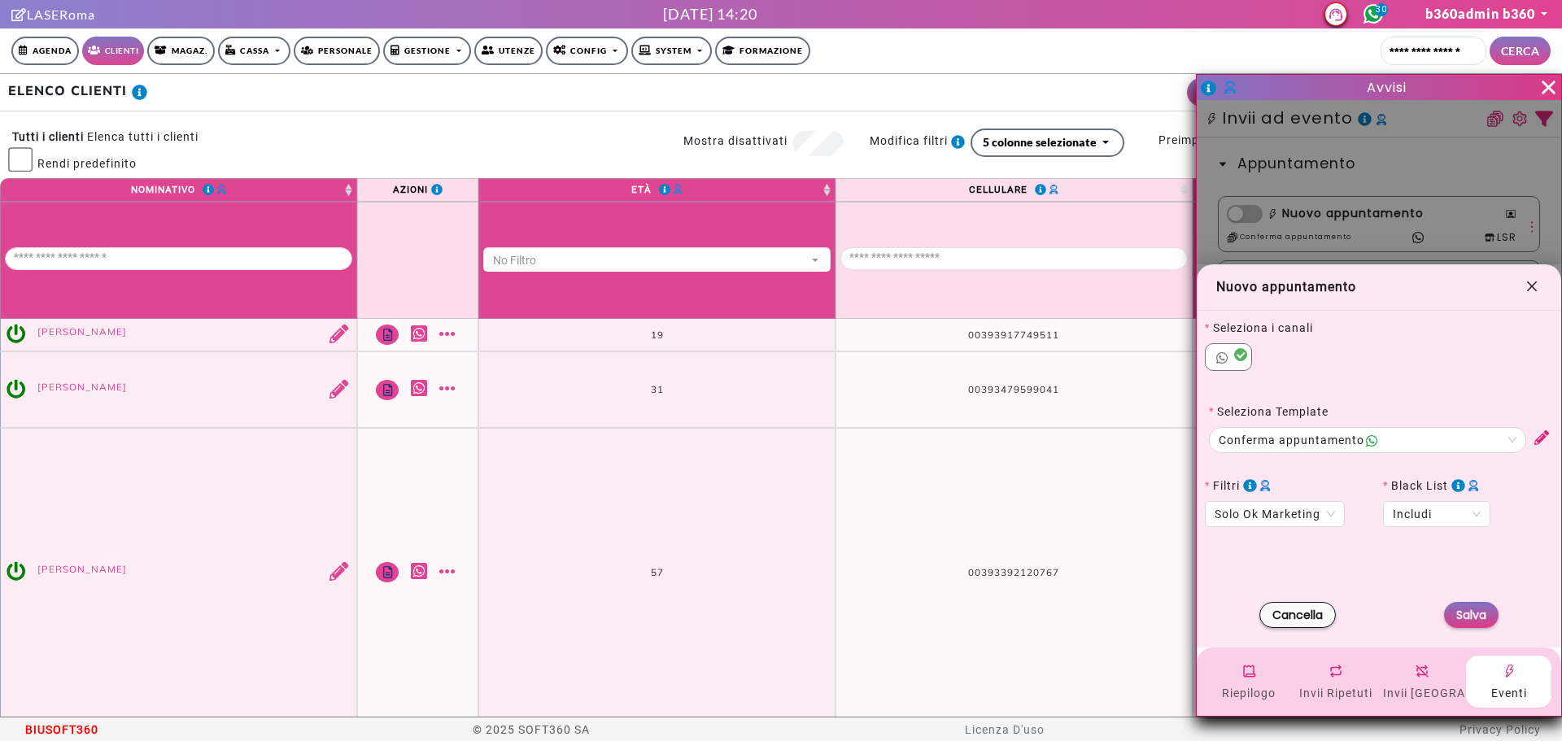  What do you see at coordinates (1433, 50) in the screenshot?
I see `input: Cerca cliente...` at bounding box center [1433, 50].